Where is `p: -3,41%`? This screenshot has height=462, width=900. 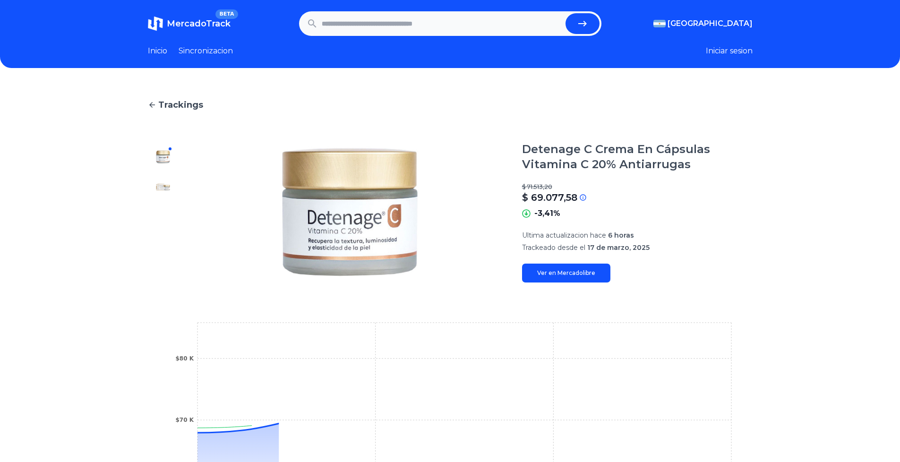 p: -3,41% is located at coordinates (547, 214).